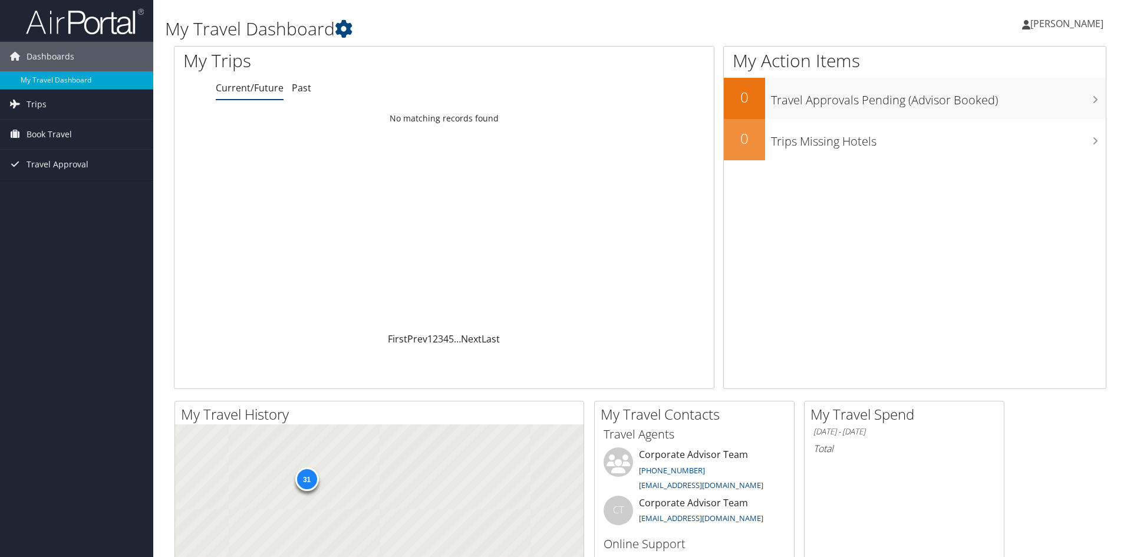 This screenshot has height=557, width=1127. Describe the element at coordinates (618, 510) in the screenshot. I see `div: CT` at that location.